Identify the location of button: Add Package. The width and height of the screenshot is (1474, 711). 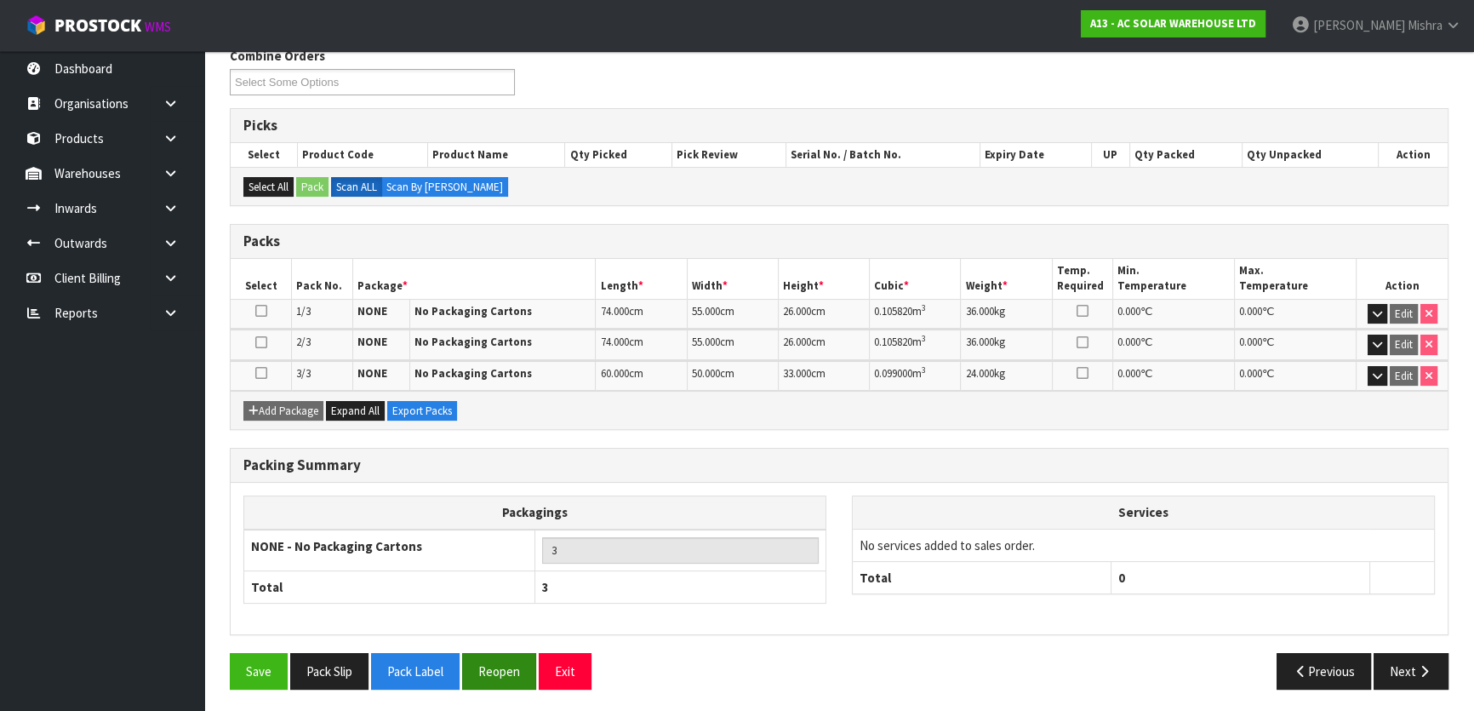
(283, 411).